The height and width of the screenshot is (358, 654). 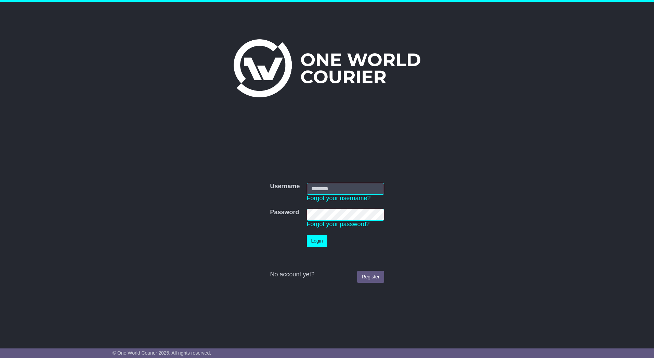 What do you see at coordinates (317, 241) in the screenshot?
I see `button: Login` at bounding box center [317, 241].